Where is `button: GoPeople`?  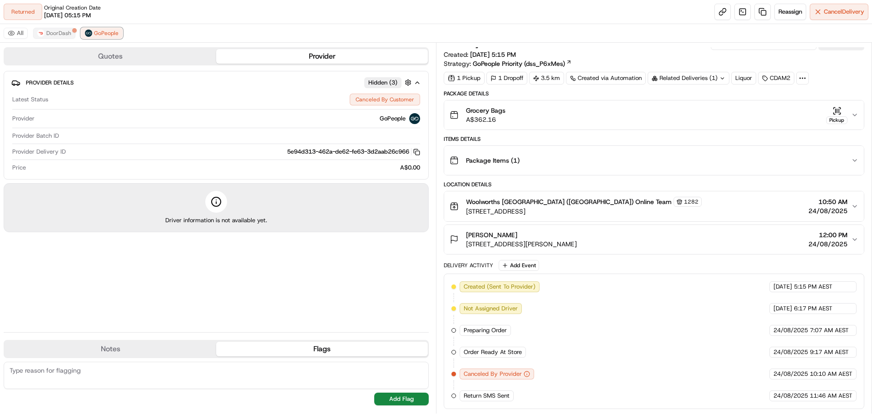
button: GoPeople is located at coordinates (102, 33).